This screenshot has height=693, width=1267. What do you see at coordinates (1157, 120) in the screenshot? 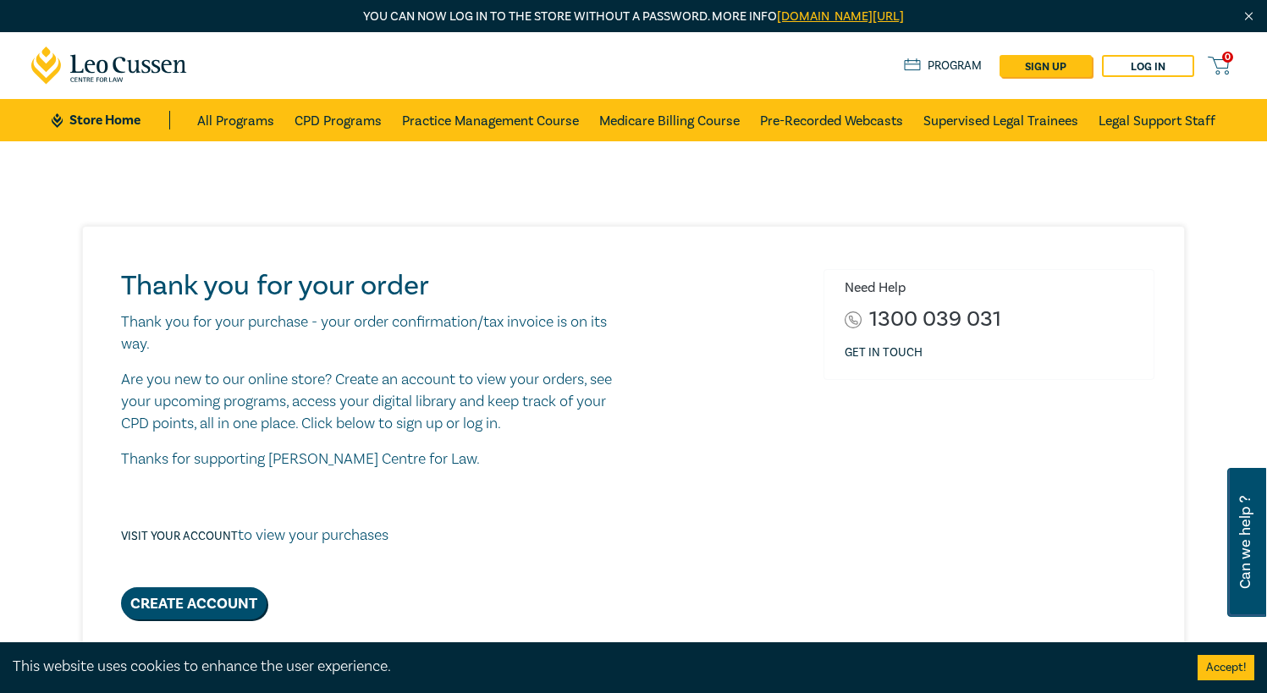
I see `a: Legal Support Staff` at bounding box center [1157, 120].